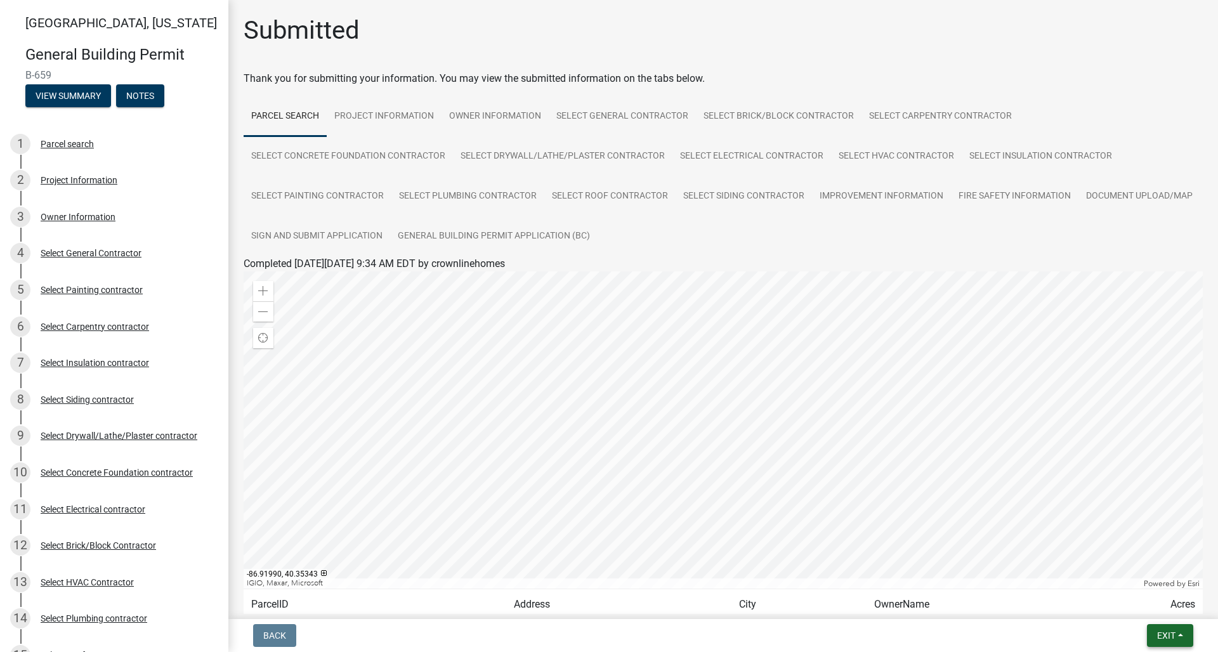 The image size is (1218, 652). I want to click on div: 14, so click(20, 618).